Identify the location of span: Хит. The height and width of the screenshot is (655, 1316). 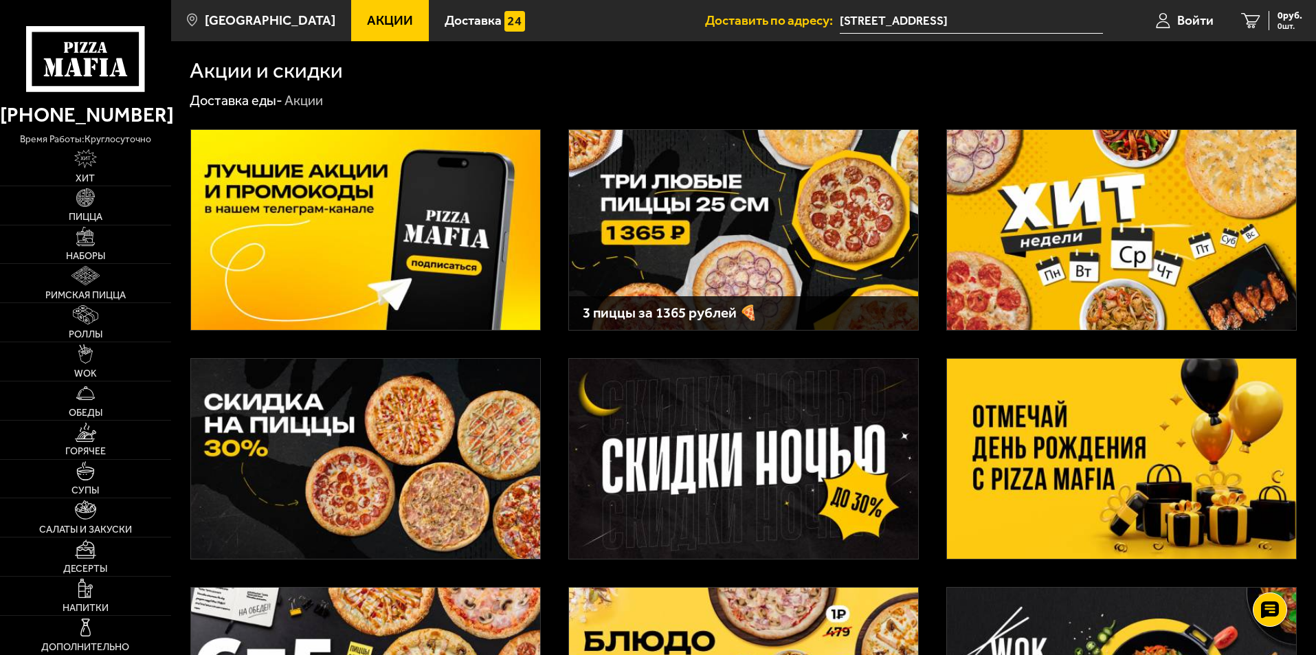
(85, 179).